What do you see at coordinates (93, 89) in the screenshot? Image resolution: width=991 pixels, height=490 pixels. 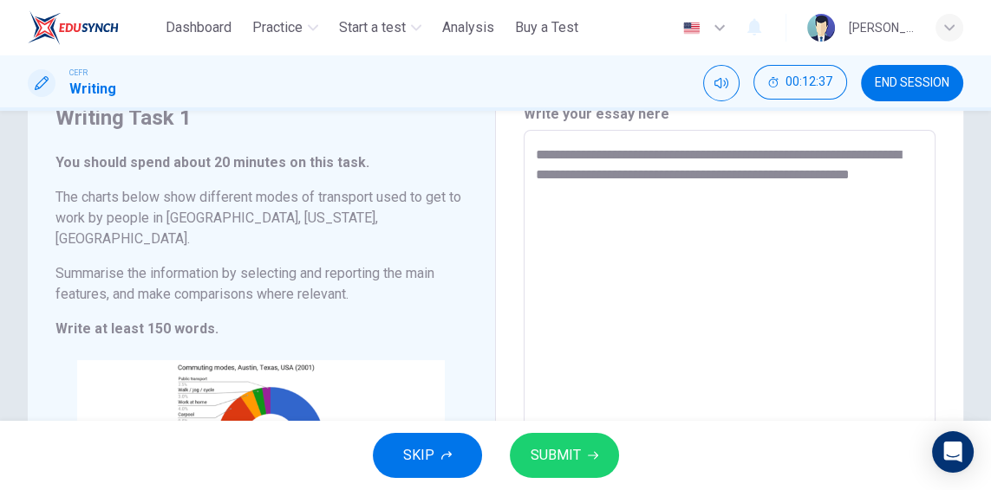 I see `h1: Writing` at bounding box center [93, 89].